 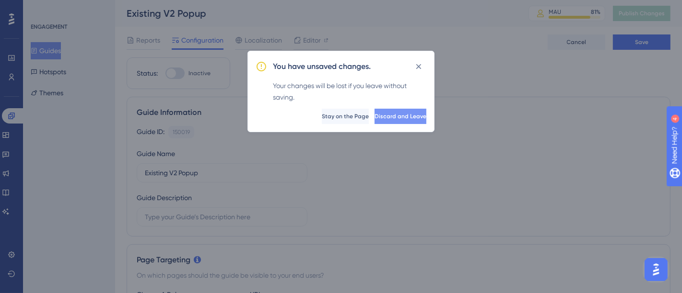 What do you see at coordinates (349, 92) in the screenshot?
I see `div: Your changes will be lost if you leave without saving.` at bounding box center [349, 92].